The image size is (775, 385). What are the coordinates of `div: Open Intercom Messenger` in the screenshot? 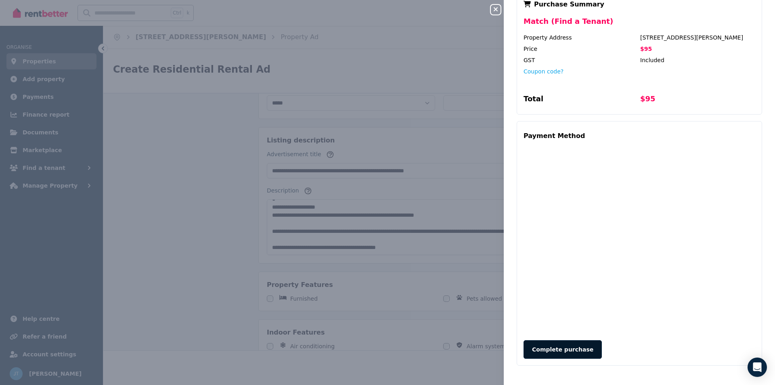 It's located at (757, 367).